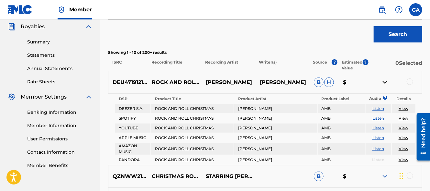 This screenshot has width=430, height=191. I want to click on a: Summary, so click(60, 42).